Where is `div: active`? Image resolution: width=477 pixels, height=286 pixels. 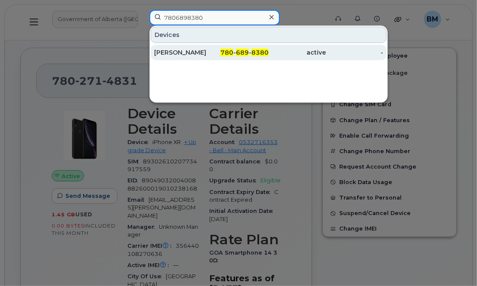 div: active is located at coordinates (297, 53).